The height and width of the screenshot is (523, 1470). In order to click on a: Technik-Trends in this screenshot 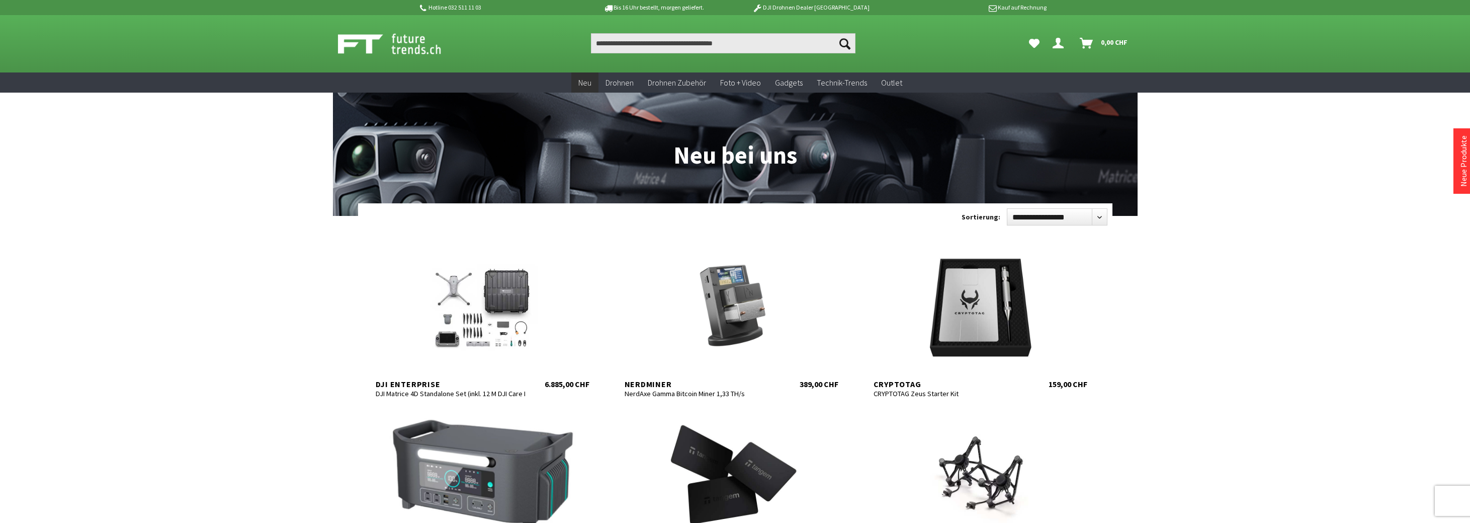, I will do `click(842, 82)`.